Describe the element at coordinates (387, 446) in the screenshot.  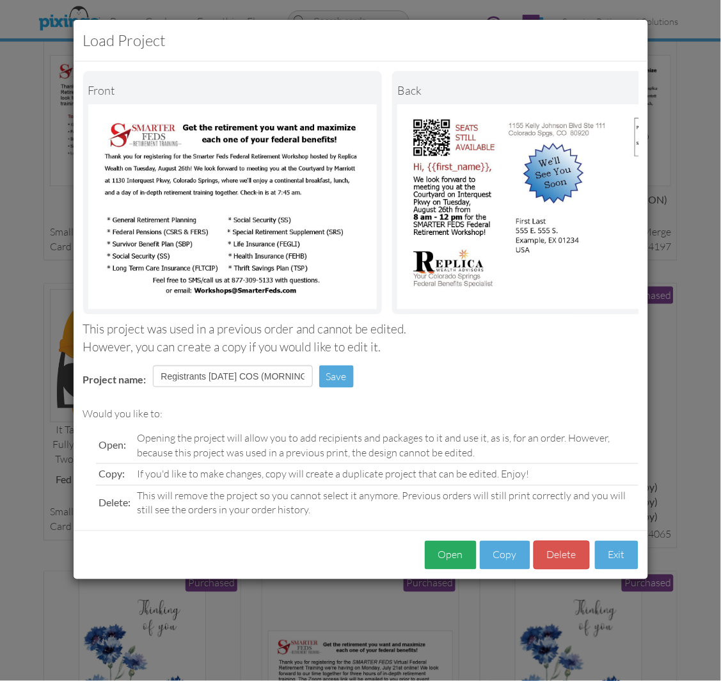
I see `td: Opening the project will allow you to add recipients and packages to it and use it, as is, for an...` at that location.